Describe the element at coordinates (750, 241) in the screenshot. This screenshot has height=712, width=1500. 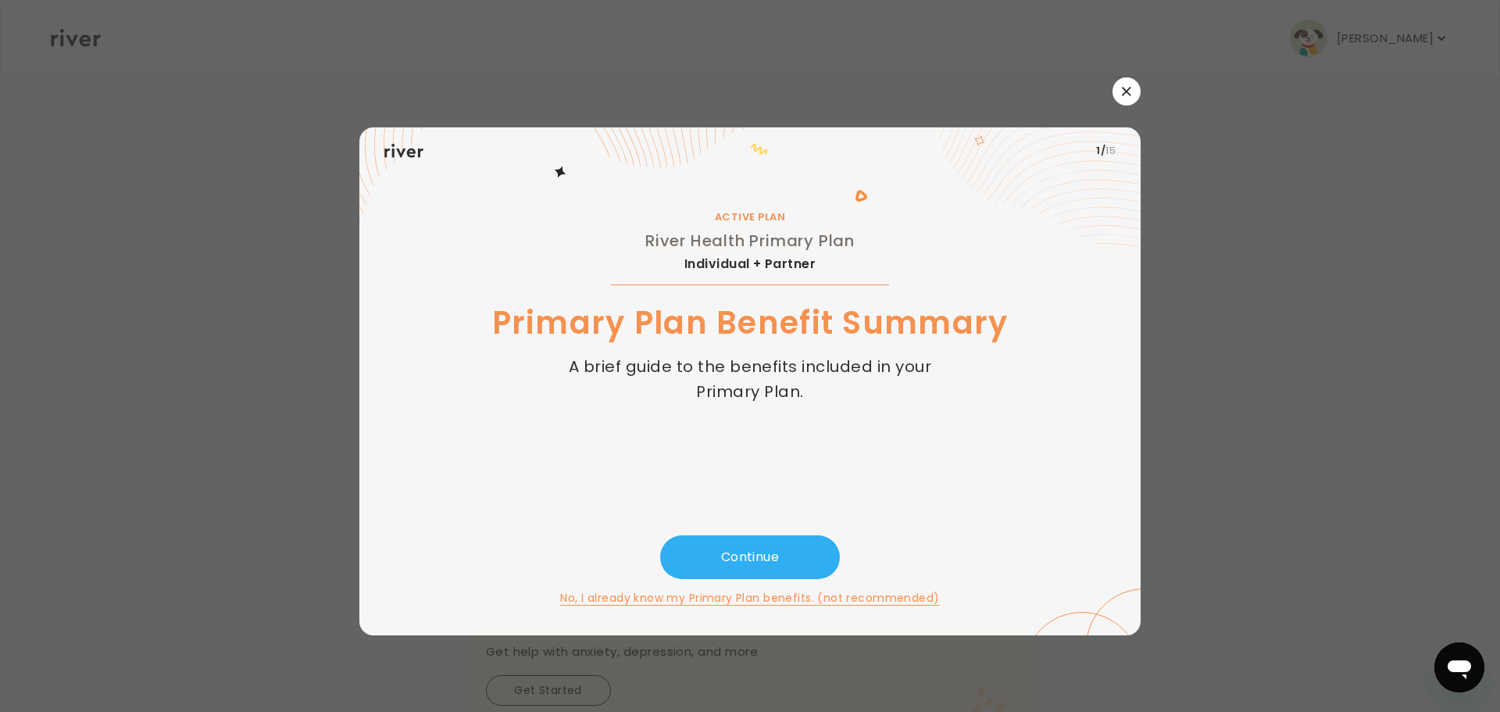
I see `h2: River Health Primary Plan` at that location.